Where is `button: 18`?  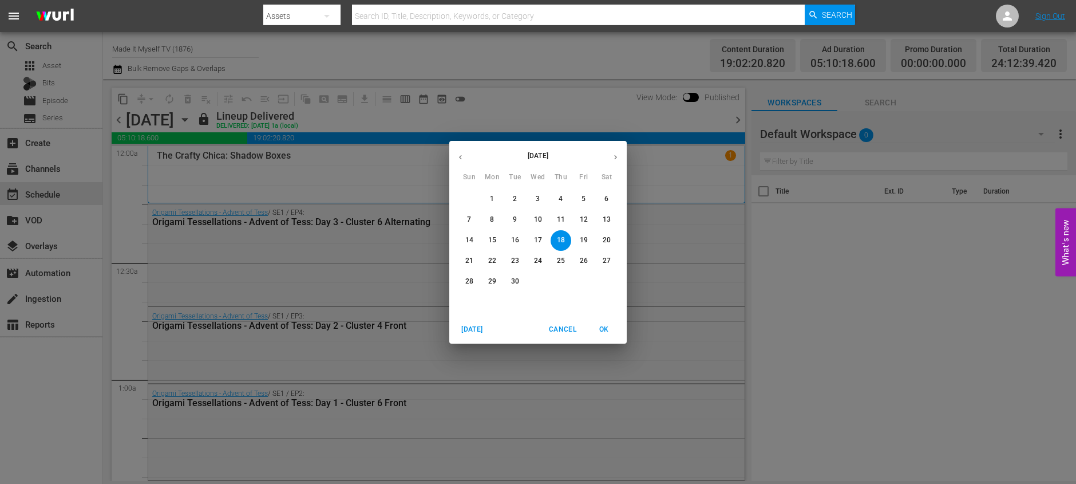
button: 18 is located at coordinates (561, 240).